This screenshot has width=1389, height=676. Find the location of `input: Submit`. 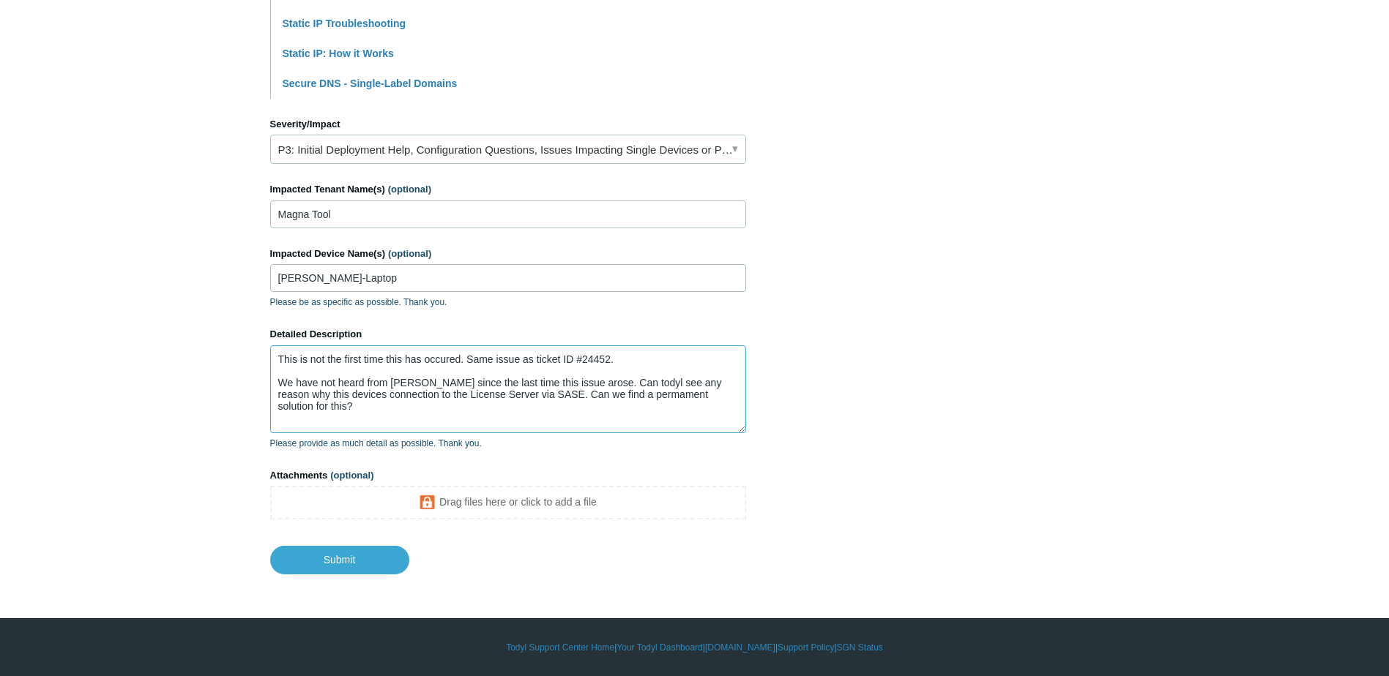

input: Submit is located at coordinates (340, 560).